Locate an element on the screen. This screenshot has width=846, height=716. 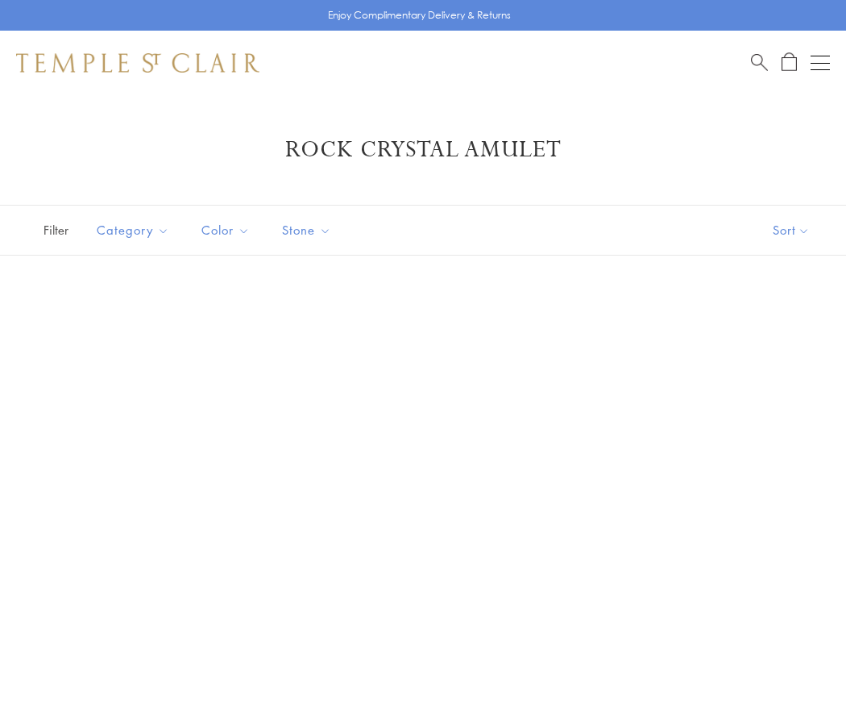
span: Color is located at coordinates (227, 230).